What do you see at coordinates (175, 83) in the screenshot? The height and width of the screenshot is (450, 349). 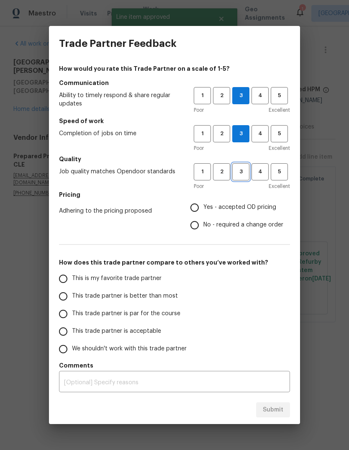 I see `h5: Communication` at bounding box center [175, 83].